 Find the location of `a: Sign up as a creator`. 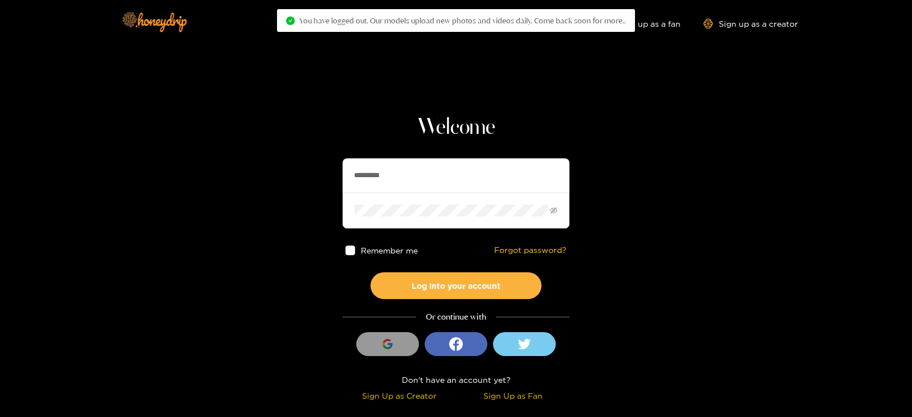

a: Sign up as a creator is located at coordinates (751, 23).